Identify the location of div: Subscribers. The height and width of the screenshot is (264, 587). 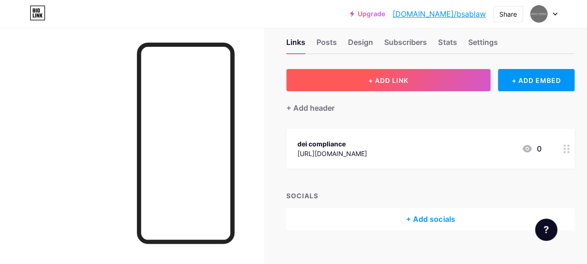
(405, 45).